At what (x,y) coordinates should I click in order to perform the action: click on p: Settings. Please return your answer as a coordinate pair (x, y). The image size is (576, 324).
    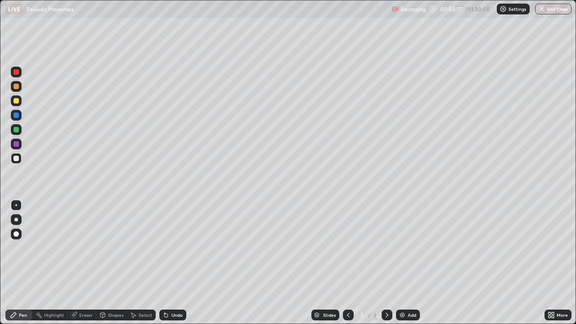
    Looking at the image, I should click on (517, 9).